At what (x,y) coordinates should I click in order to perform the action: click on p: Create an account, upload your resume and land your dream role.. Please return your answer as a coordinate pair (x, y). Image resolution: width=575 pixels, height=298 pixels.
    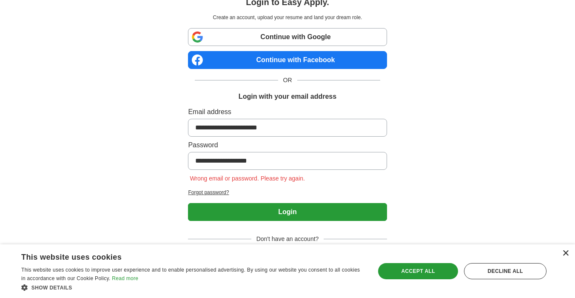
    Looking at the image, I should click on (287, 17).